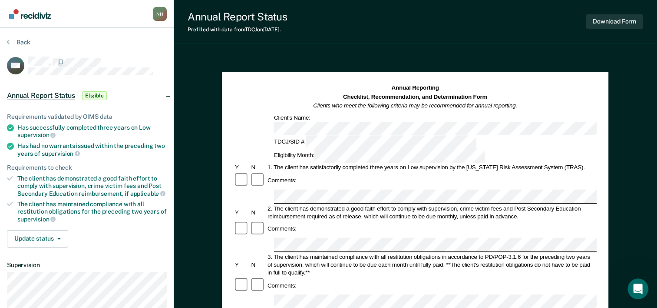 The height and width of the screenshot is (308, 657). Describe the element at coordinates (375, 142) in the screenshot. I see `div: TDCJ/SID #:` at that location.